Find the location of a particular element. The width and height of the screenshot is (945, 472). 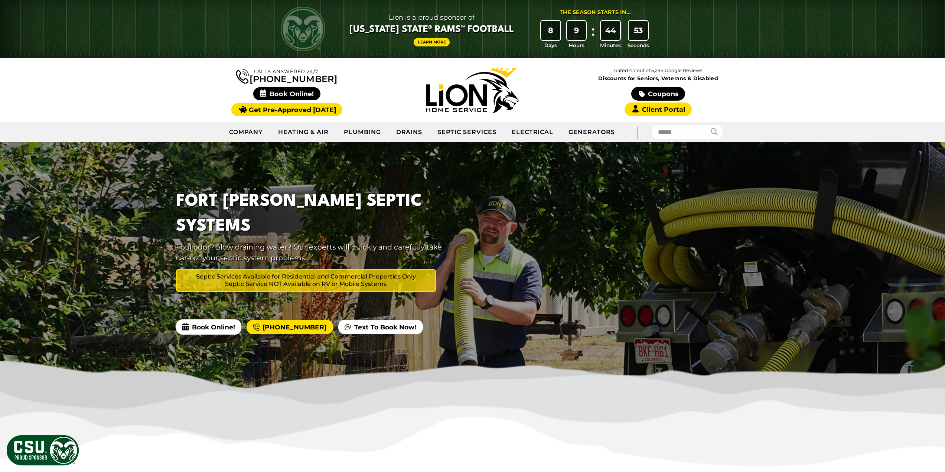

a: Generators is located at coordinates (591, 132).